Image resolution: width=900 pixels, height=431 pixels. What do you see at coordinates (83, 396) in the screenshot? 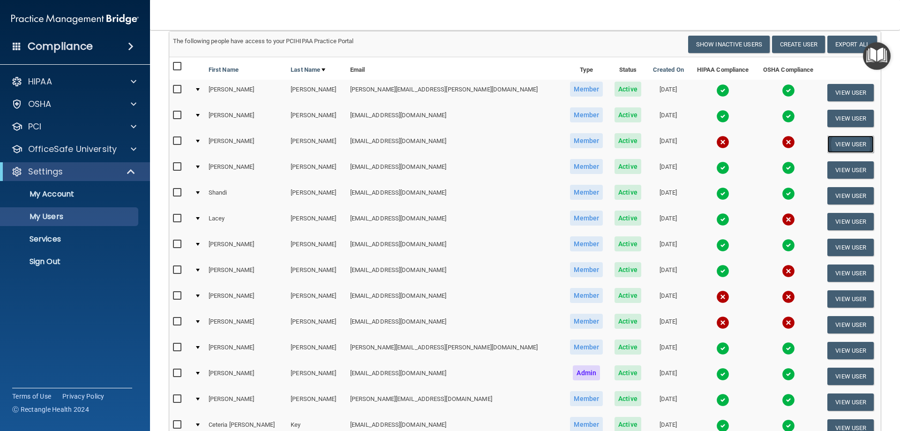
I see `a: Privacy Policy` at bounding box center [83, 396].